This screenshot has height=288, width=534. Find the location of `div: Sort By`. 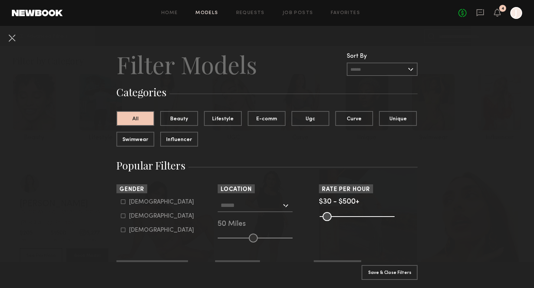

div: Sort By is located at coordinates (382, 56).